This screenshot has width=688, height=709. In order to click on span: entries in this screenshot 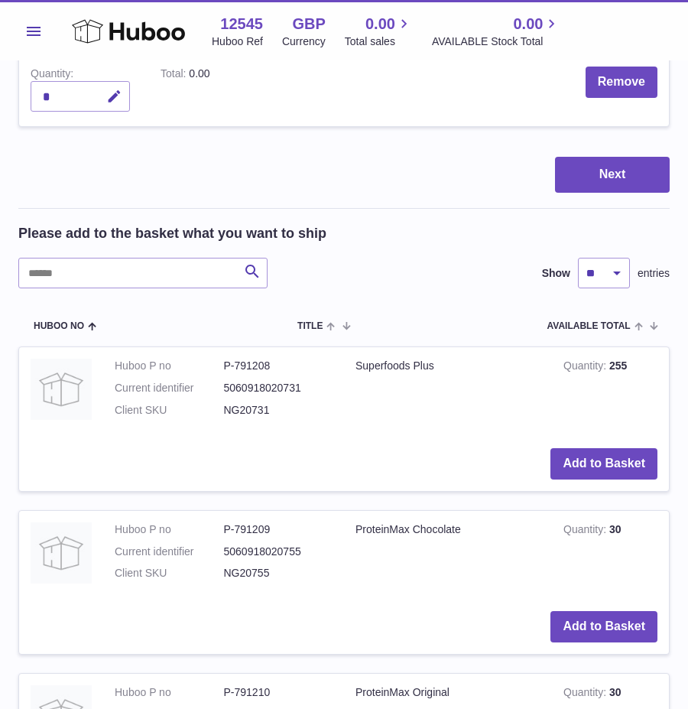, I will do `click(654, 273)`.